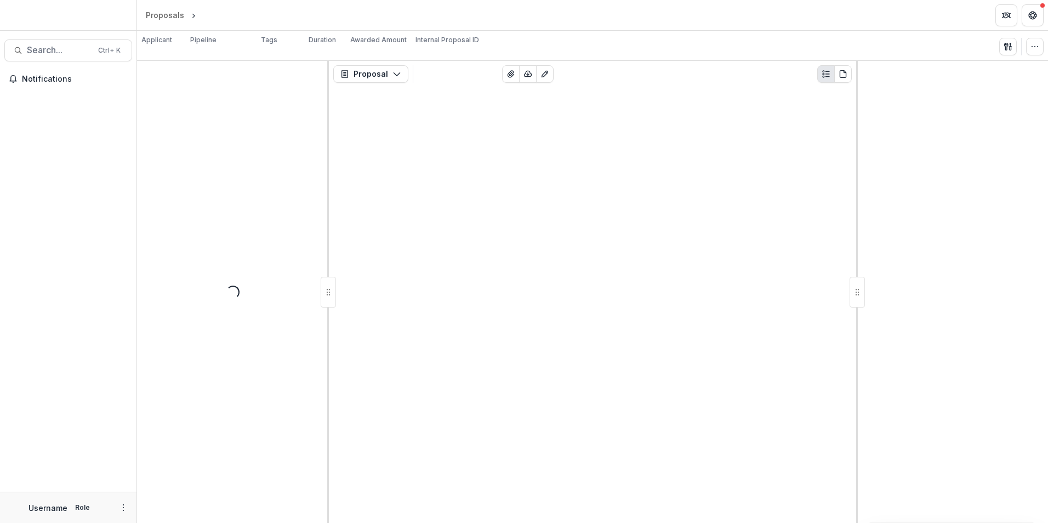  I want to click on p: Awarded Amount, so click(378, 40).